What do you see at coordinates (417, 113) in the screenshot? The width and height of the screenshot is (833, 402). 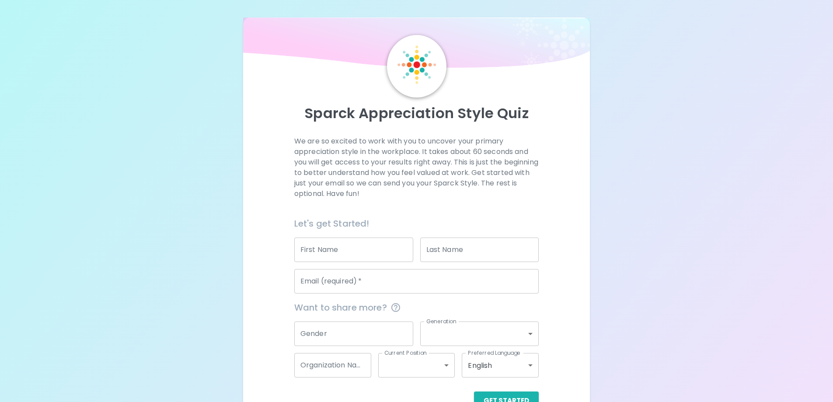 I see `p: Sparck Appreciation Style Quiz` at bounding box center [417, 113].